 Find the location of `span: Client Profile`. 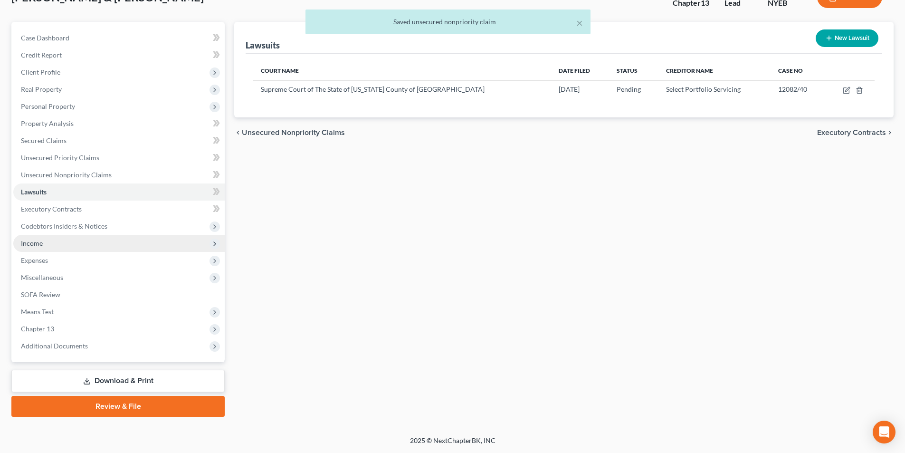

span: Client Profile is located at coordinates (40, 72).